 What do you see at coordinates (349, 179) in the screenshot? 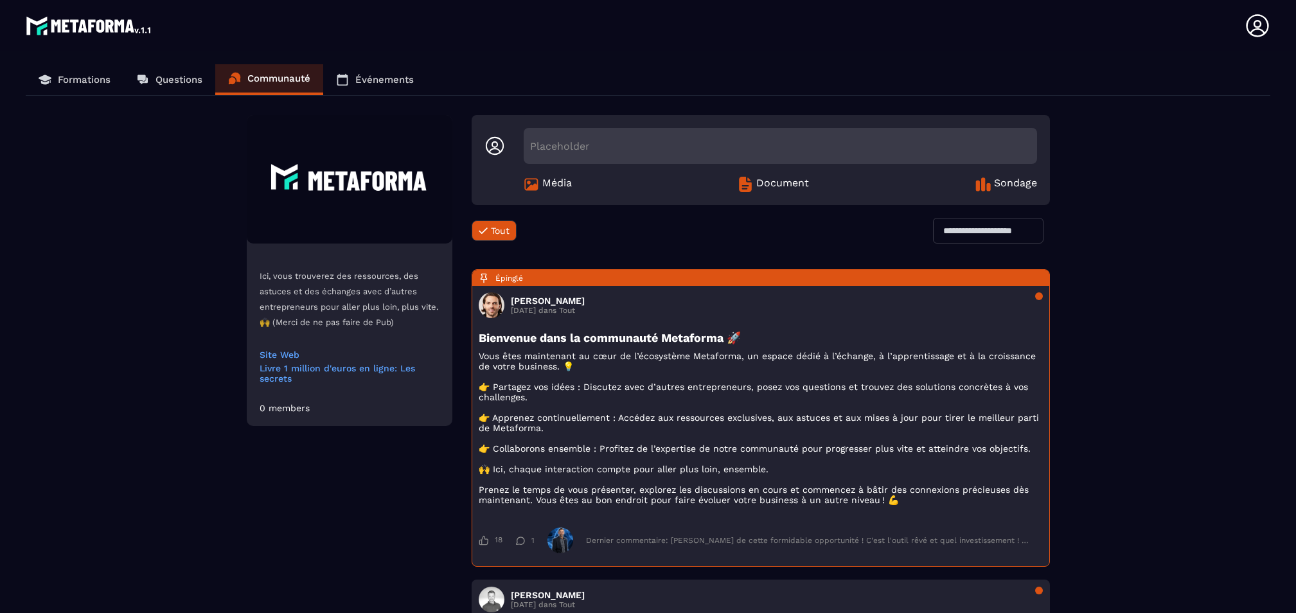
I see `img: Community background` at bounding box center [349, 179].